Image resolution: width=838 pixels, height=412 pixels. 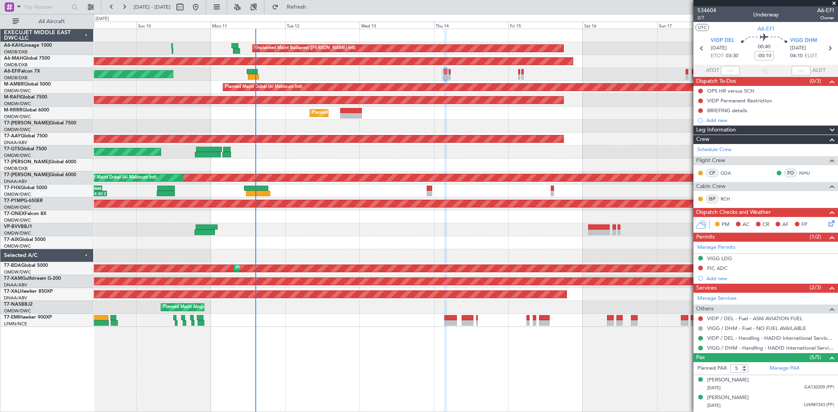 I want to click on span: VIDP DEL, so click(x=722, y=41).